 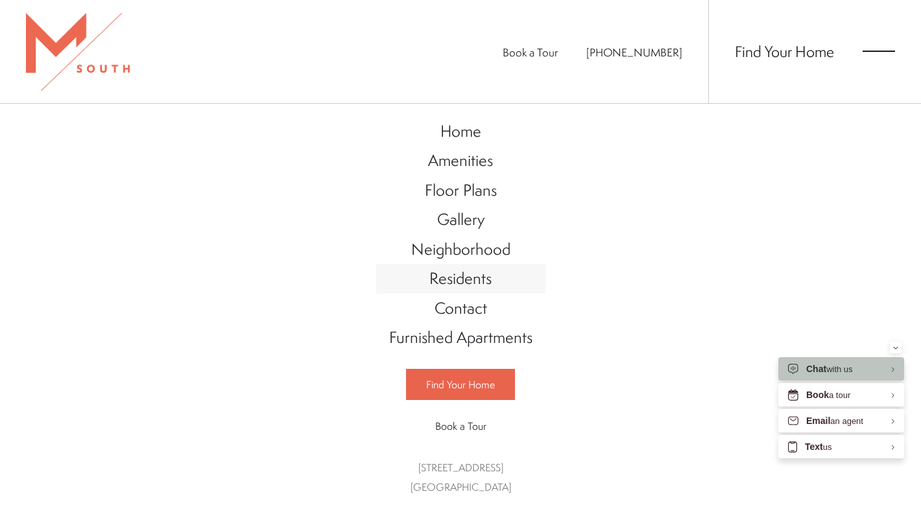 I want to click on a: Go to Neighborhood, so click(x=460, y=250).